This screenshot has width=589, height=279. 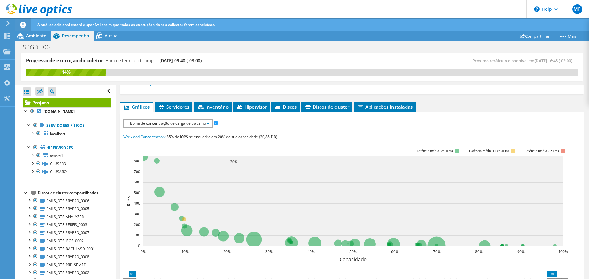 I want to click on text: 90%, so click(x=520, y=252).